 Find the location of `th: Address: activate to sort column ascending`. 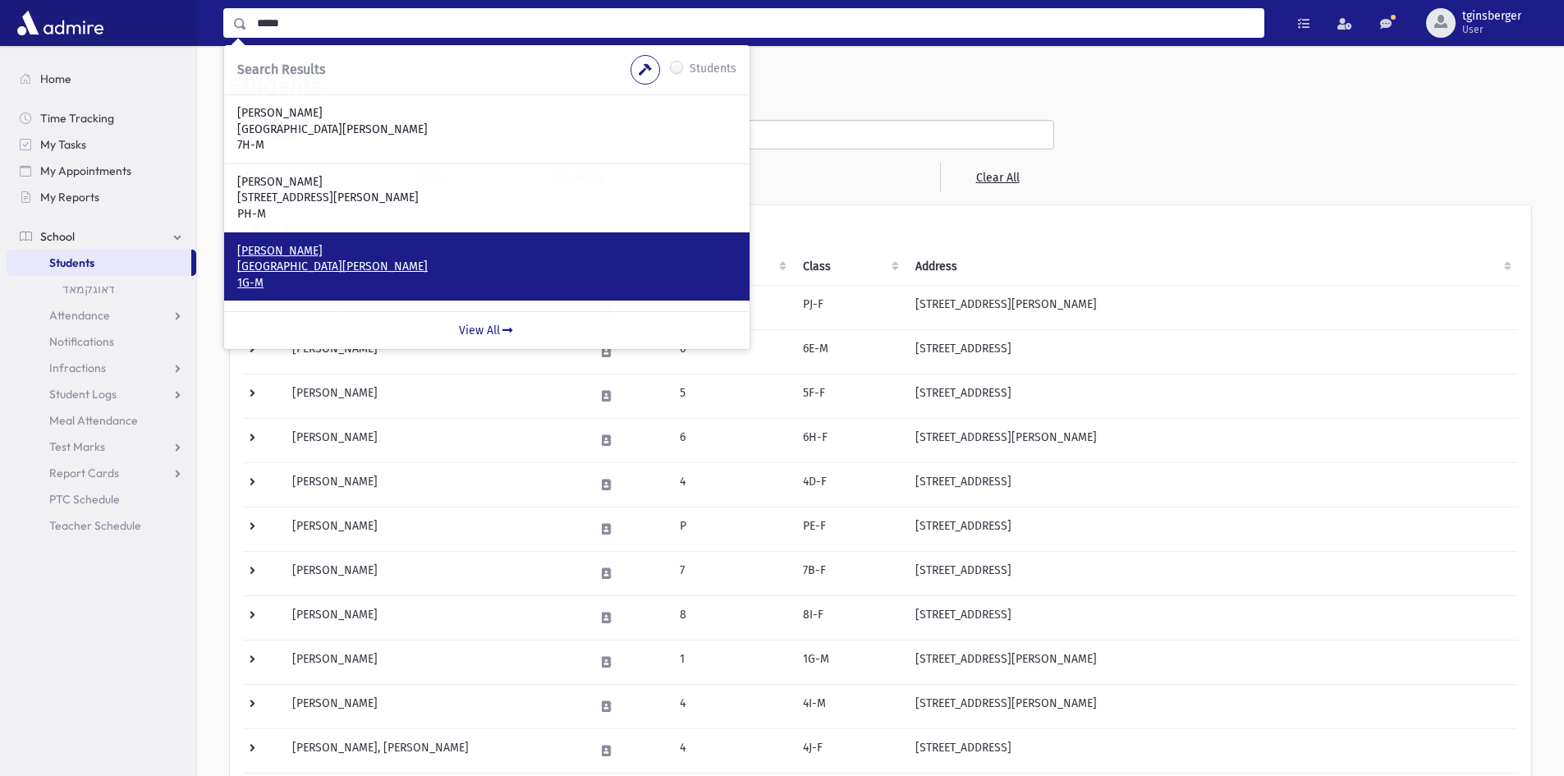

th: Address: activate to sort column ascending is located at coordinates (1212, 267).